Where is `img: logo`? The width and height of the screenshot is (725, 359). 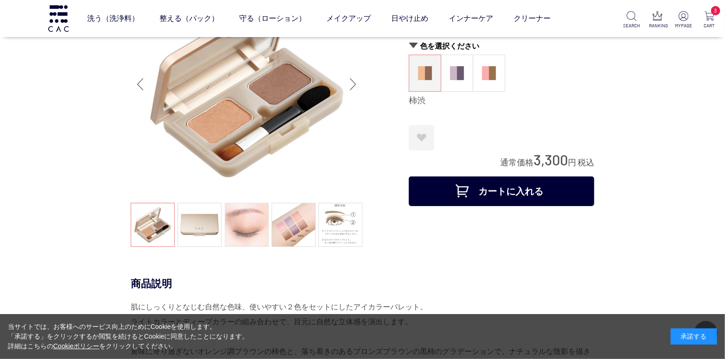
img: logo is located at coordinates (58, 18).